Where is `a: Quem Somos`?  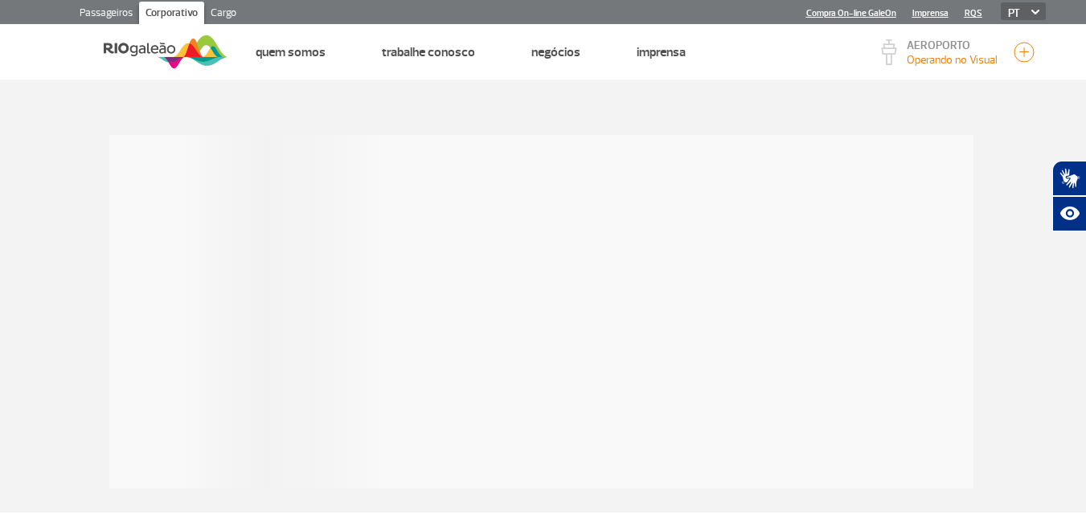
a: Quem Somos is located at coordinates (290, 52).